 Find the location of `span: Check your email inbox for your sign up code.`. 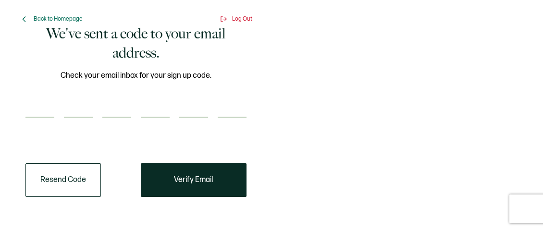

span: Check your email inbox for your sign up code. is located at coordinates (136, 75).